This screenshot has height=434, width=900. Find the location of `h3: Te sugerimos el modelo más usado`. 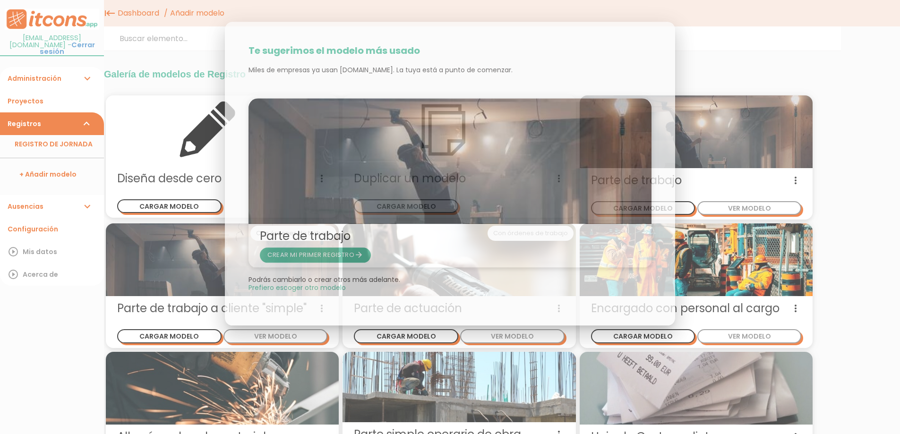

h3: Te sugerimos el modelo más usado is located at coordinates (450, 51).